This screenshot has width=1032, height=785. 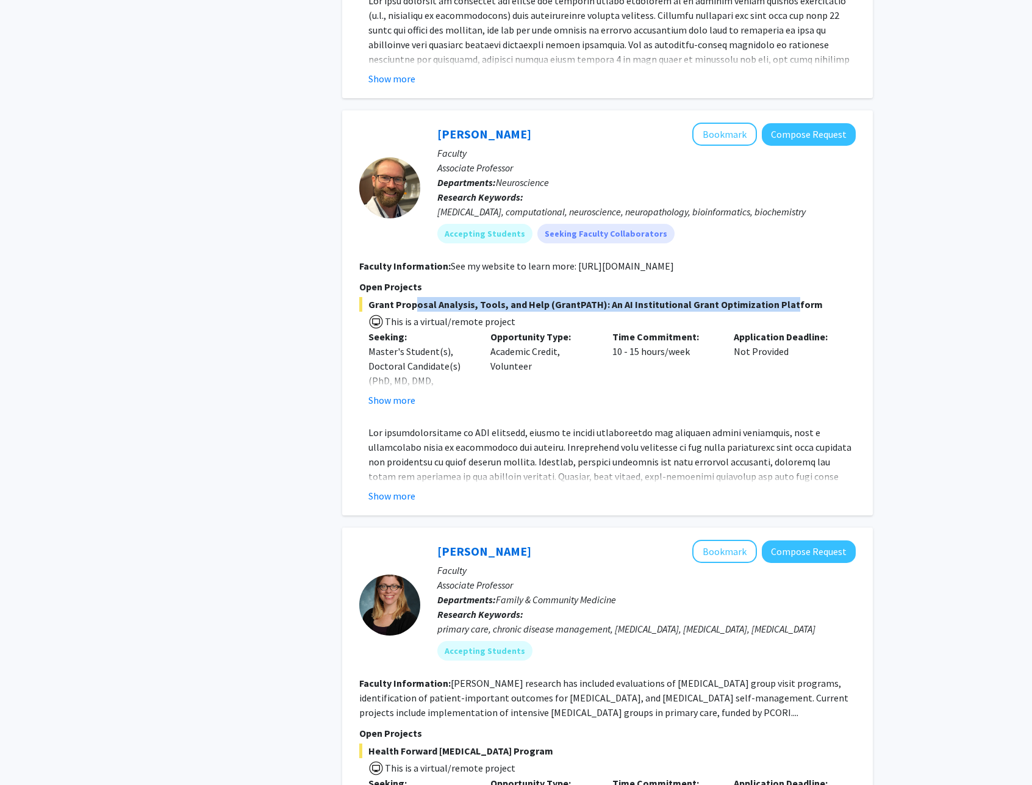 What do you see at coordinates (725, 551) in the screenshot?
I see `button: Add Amy Cunningham to Bookmarks` at bounding box center [725, 551].